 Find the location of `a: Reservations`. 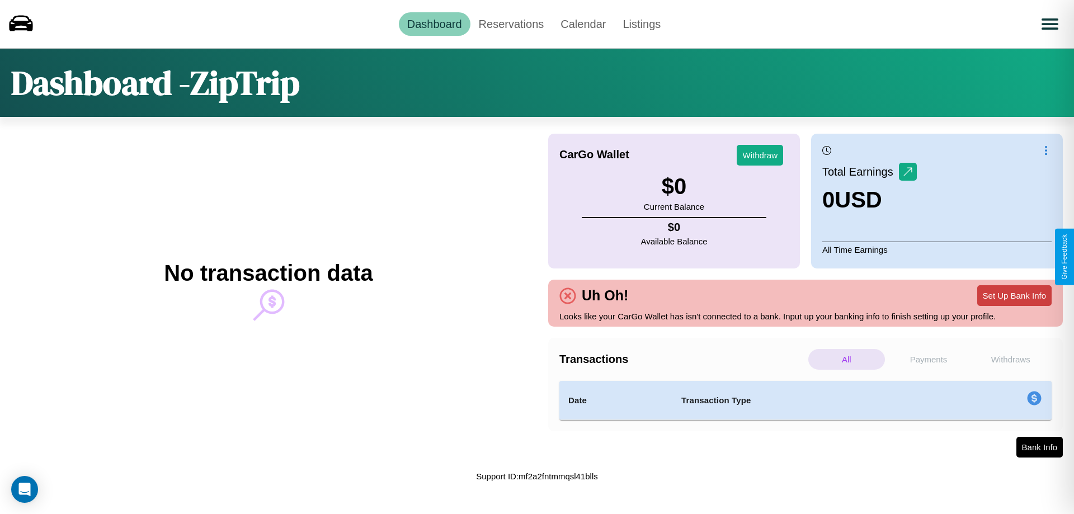

a: Reservations is located at coordinates (511, 24).